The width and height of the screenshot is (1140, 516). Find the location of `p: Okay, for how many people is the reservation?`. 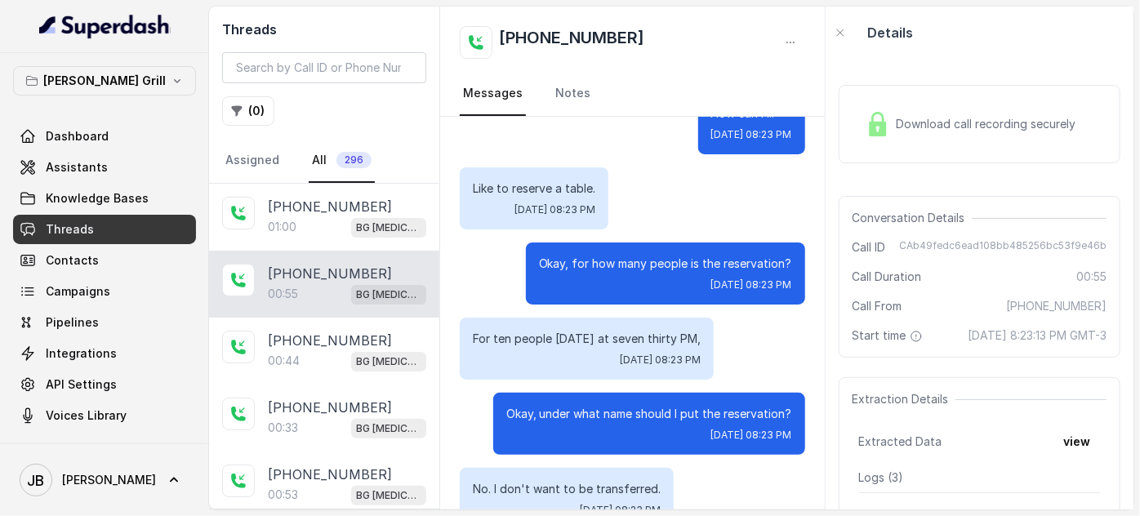

p: Okay, for how many people is the reservation? is located at coordinates (666, 264).